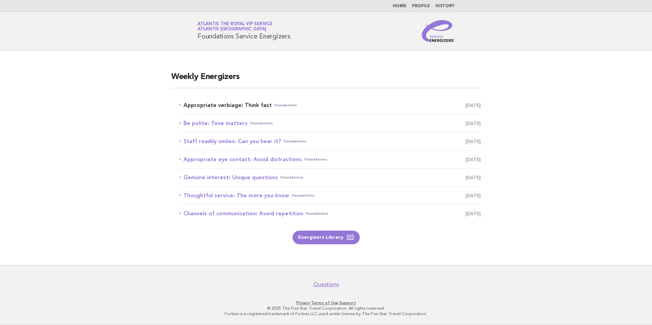  What do you see at coordinates (400, 6) in the screenshot?
I see `a: Home` at bounding box center [400, 6].